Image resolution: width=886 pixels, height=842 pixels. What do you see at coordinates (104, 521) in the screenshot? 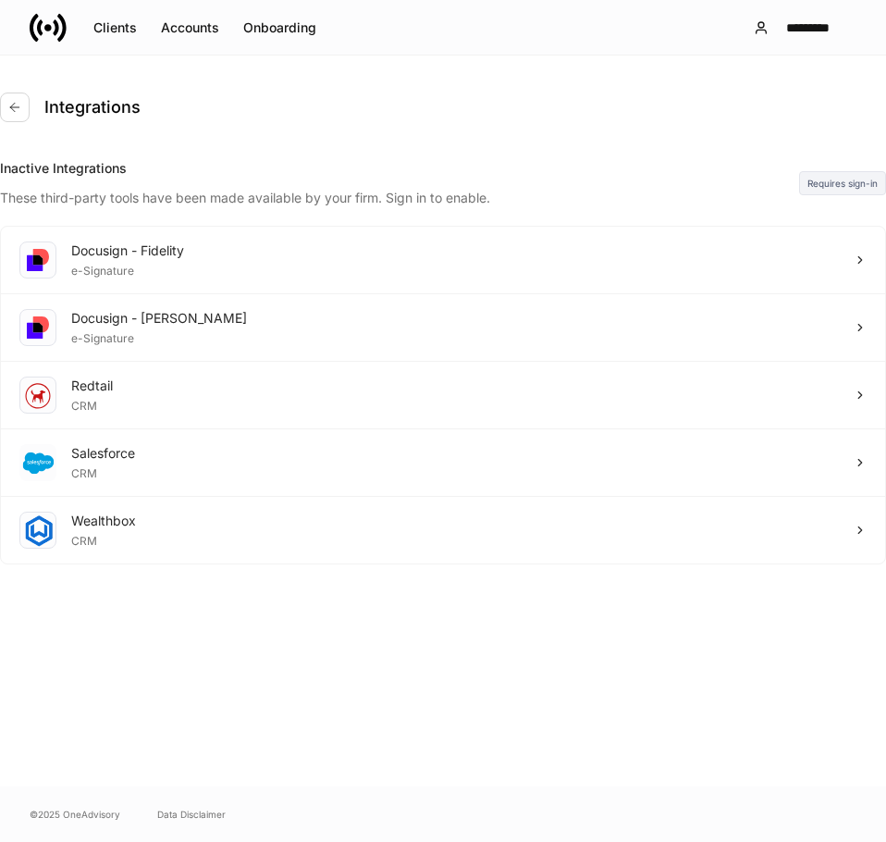
I see `div: Wealthbox` at bounding box center [104, 521].